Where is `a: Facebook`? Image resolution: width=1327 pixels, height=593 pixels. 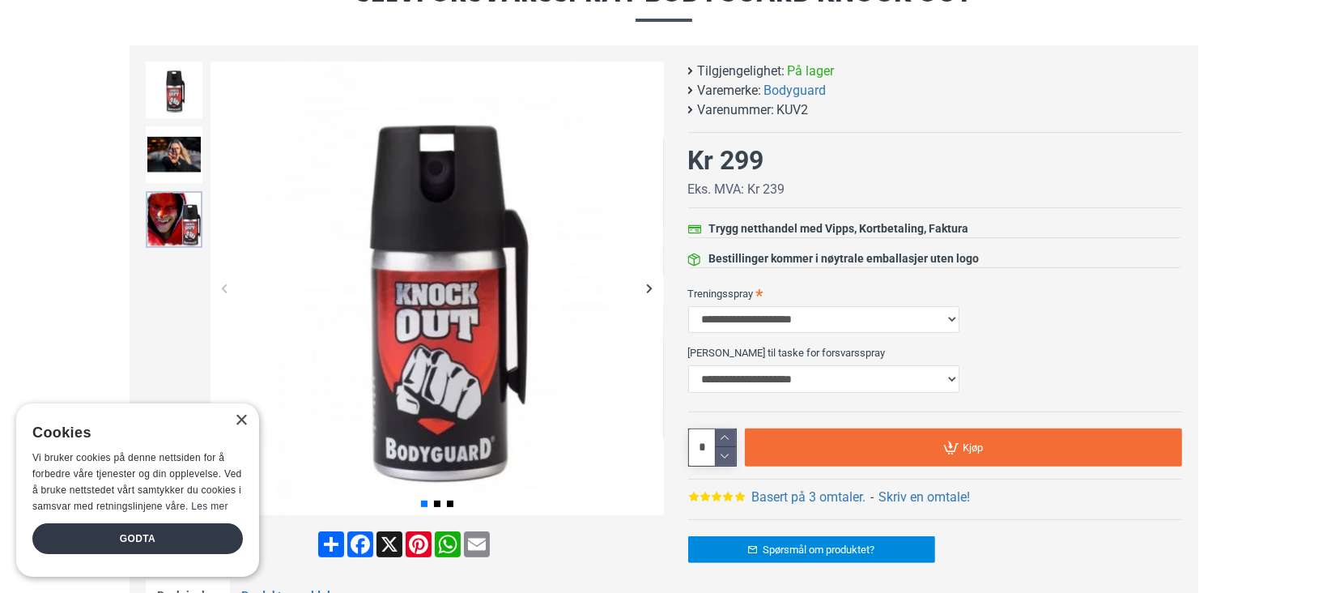
a: Facebook is located at coordinates (360, 544).